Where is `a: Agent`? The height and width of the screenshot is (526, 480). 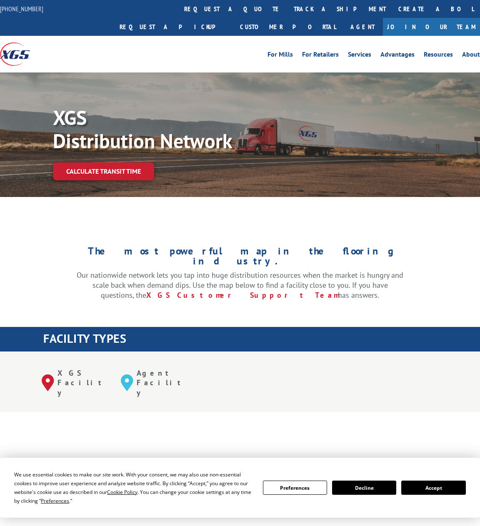 a: Agent is located at coordinates (362, 27).